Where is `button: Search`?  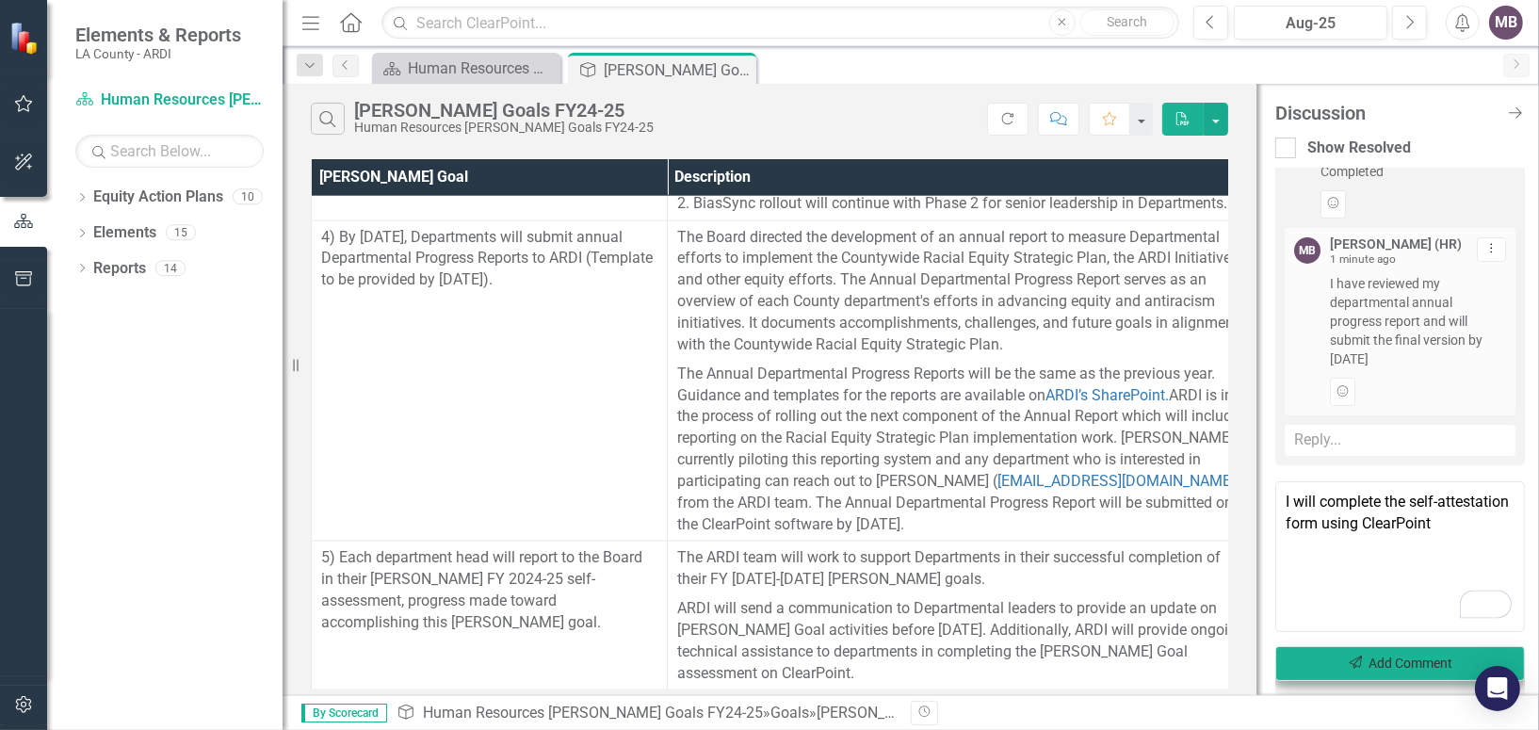
button: Search is located at coordinates (1128, 23).